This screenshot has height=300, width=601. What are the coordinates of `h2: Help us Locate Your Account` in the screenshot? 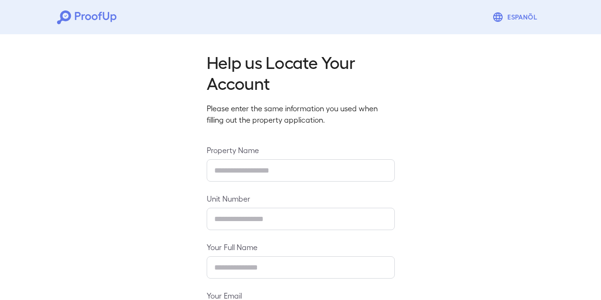 It's located at (301, 72).